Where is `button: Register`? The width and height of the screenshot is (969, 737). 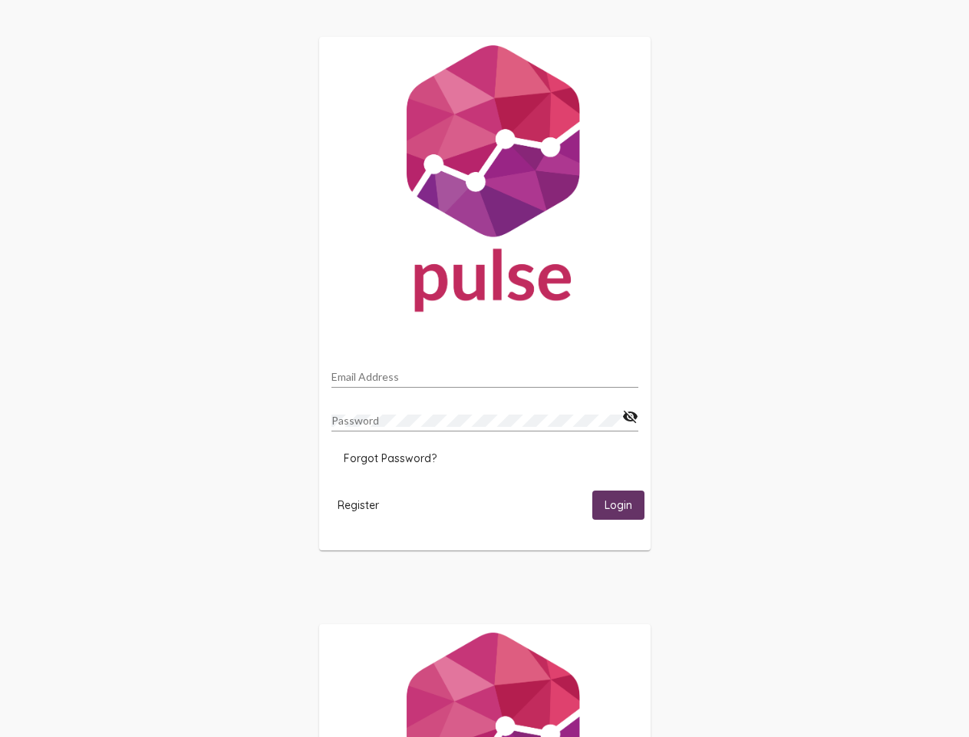
button: Register is located at coordinates (358, 504).